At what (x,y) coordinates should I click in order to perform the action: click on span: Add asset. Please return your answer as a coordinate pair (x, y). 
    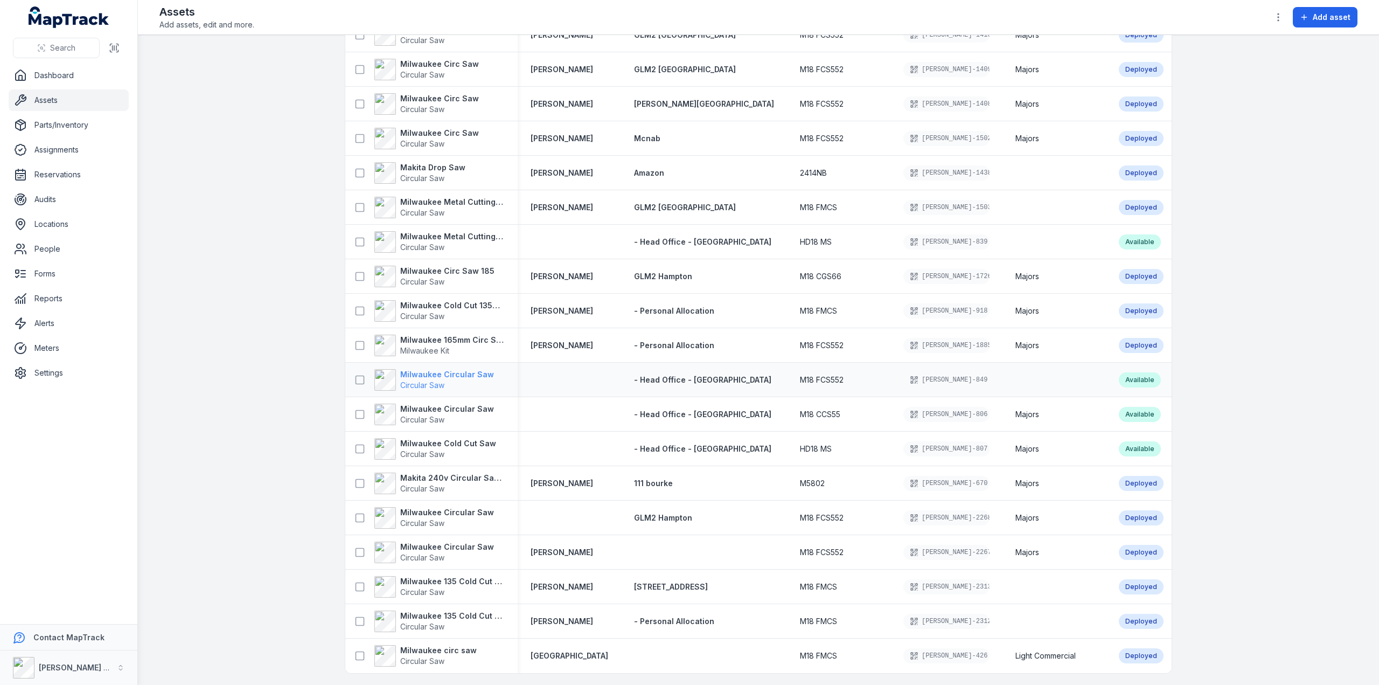
    Looking at the image, I should click on (1332, 17).